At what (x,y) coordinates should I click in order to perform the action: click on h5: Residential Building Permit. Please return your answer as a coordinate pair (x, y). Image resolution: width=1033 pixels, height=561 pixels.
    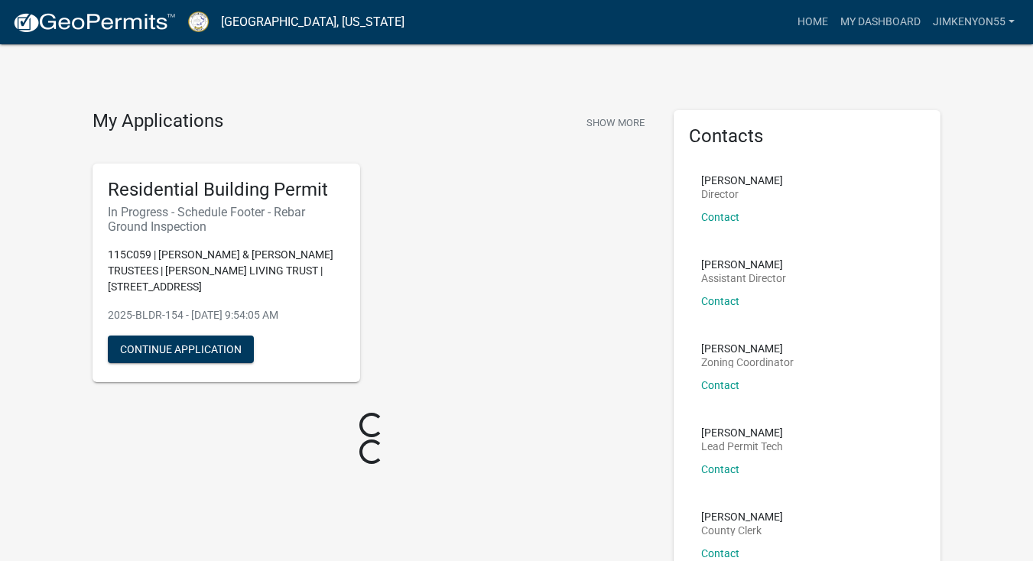
    Looking at the image, I should click on (226, 190).